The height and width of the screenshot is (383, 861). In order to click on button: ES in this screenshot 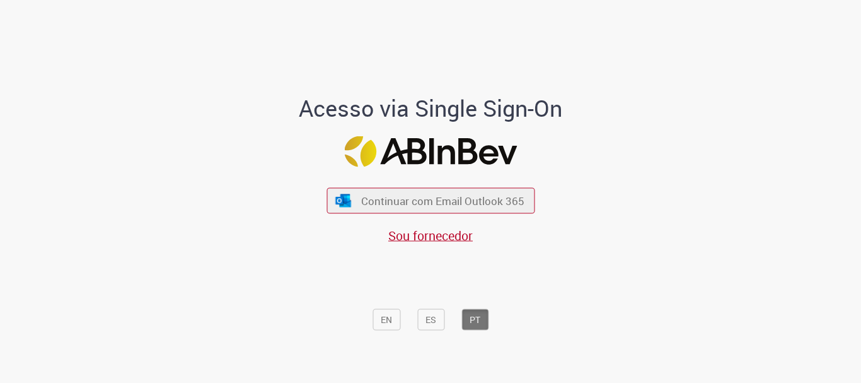, I will do `click(430, 319)`.